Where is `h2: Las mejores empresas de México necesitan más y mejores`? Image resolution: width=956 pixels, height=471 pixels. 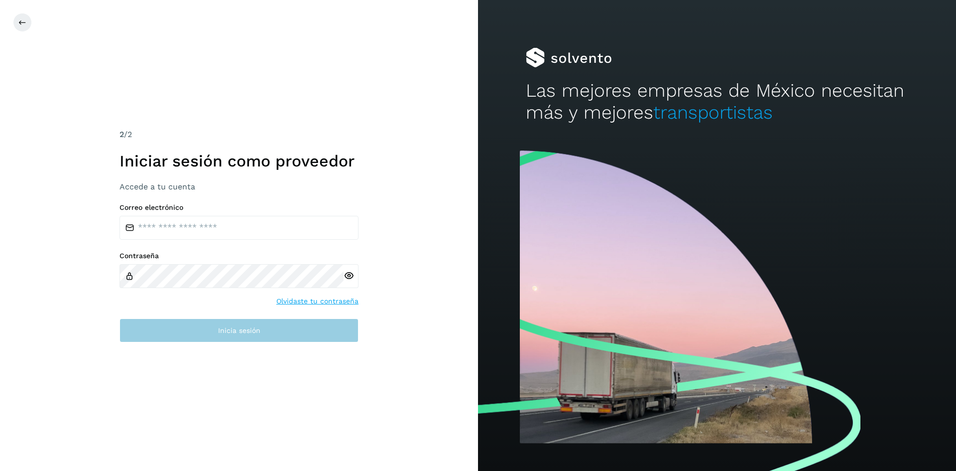 h2: Las mejores empresas de México necesitan más y mejores is located at coordinates (717, 102).